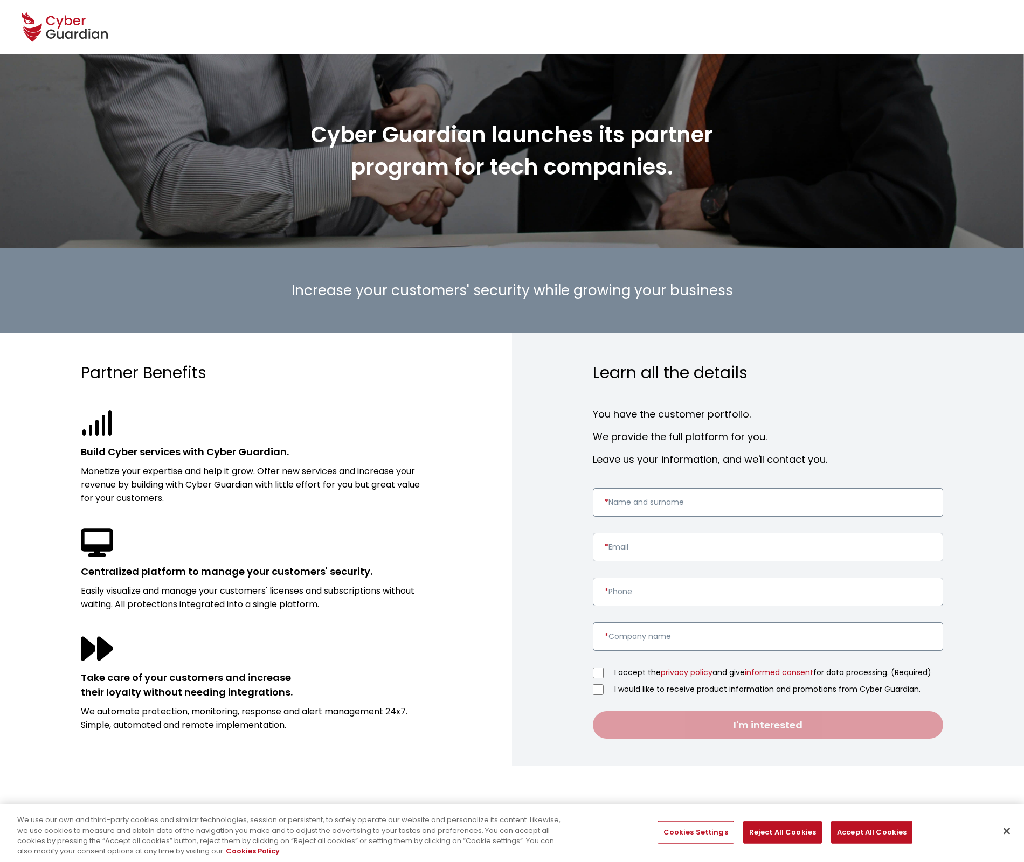 This screenshot has width=1024, height=862. What do you see at coordinates (226, 571) in the screenshot?
I see `strong: Centralized platform to manage your customers' security.` at bounding box center [226, 571].